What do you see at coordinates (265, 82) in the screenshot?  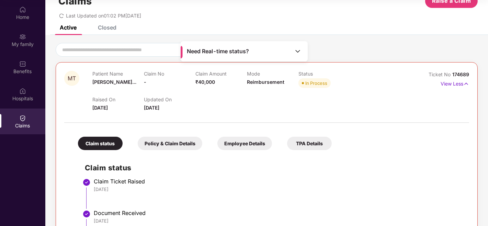 I see `span: Reimbursement` at bounding box center [265, 82].